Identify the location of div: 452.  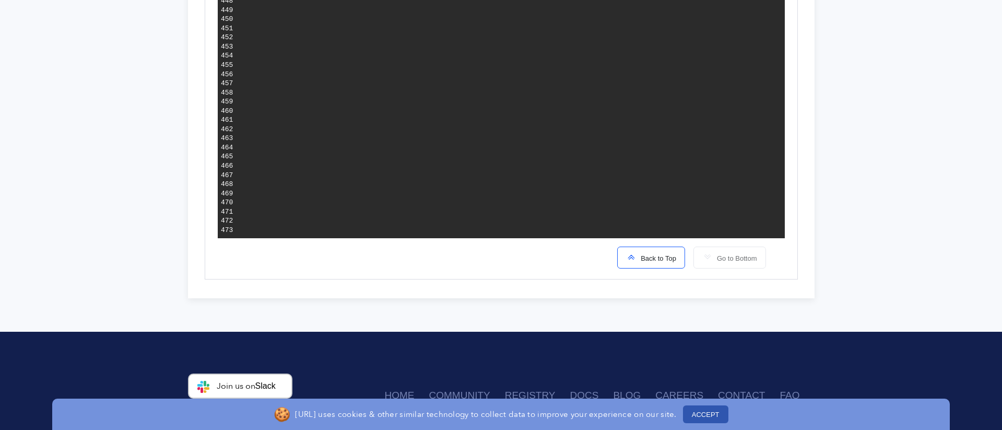
(227, 38).